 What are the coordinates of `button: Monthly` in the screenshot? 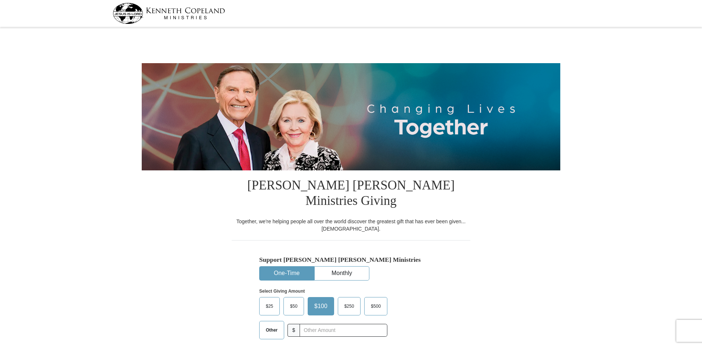 It's located at (342, 273).